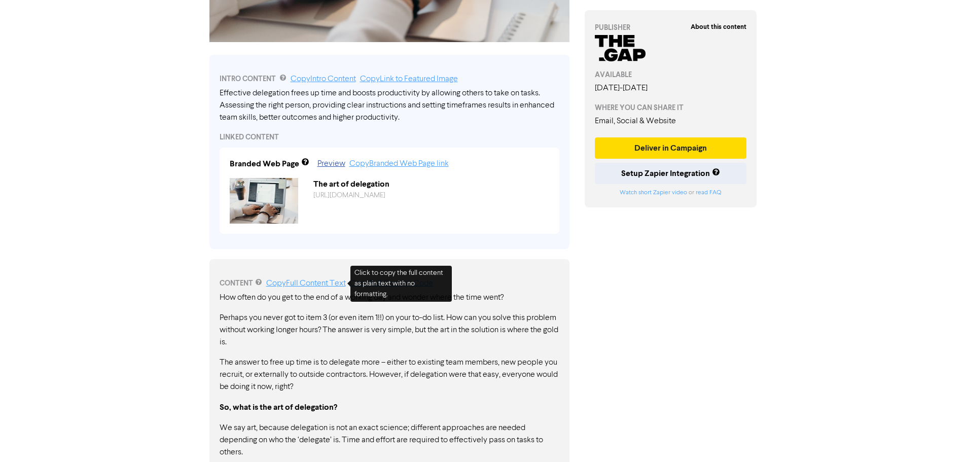 This screenshot has width=966, height=462. Describe the element at coordinates (389, 105) in the screenshot. I see `div: Effective delegation frees up time and boosts productivity by allowing others to take on tasks. A...` at that location.